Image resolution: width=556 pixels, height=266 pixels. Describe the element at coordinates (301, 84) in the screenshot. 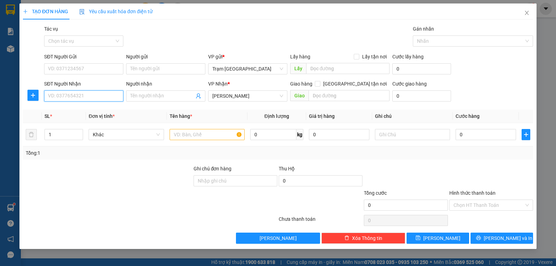

I see `span: Giao hàng` at that location.